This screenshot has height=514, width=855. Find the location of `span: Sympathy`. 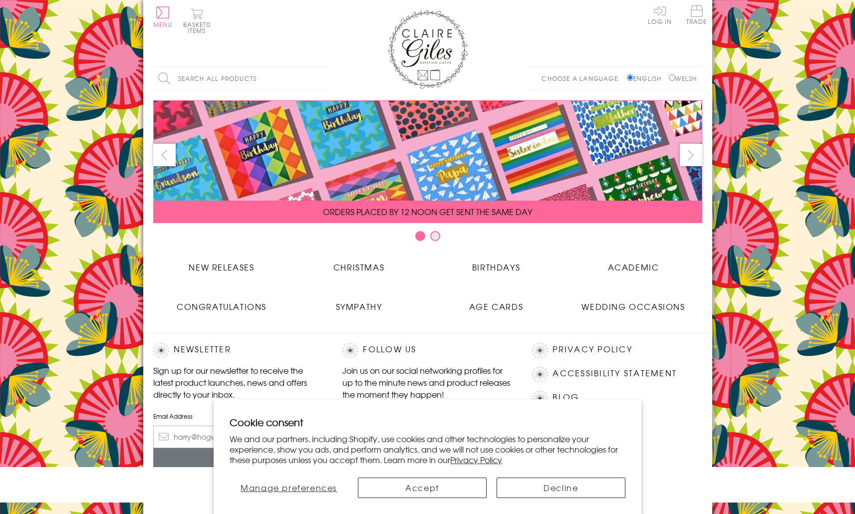

span: Sympathy is located at coordinates (359, 306).